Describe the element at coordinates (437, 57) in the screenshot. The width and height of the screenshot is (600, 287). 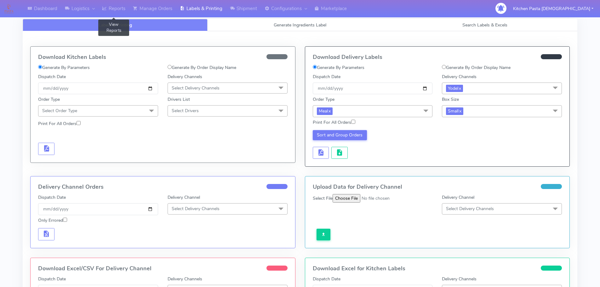
I see `h4: Download Delivery Labels` at that location.